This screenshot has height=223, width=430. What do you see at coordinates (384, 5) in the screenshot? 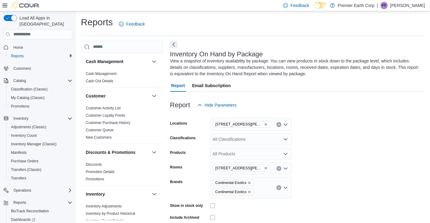
I see `span: PF` at bounding box center [384, 5].